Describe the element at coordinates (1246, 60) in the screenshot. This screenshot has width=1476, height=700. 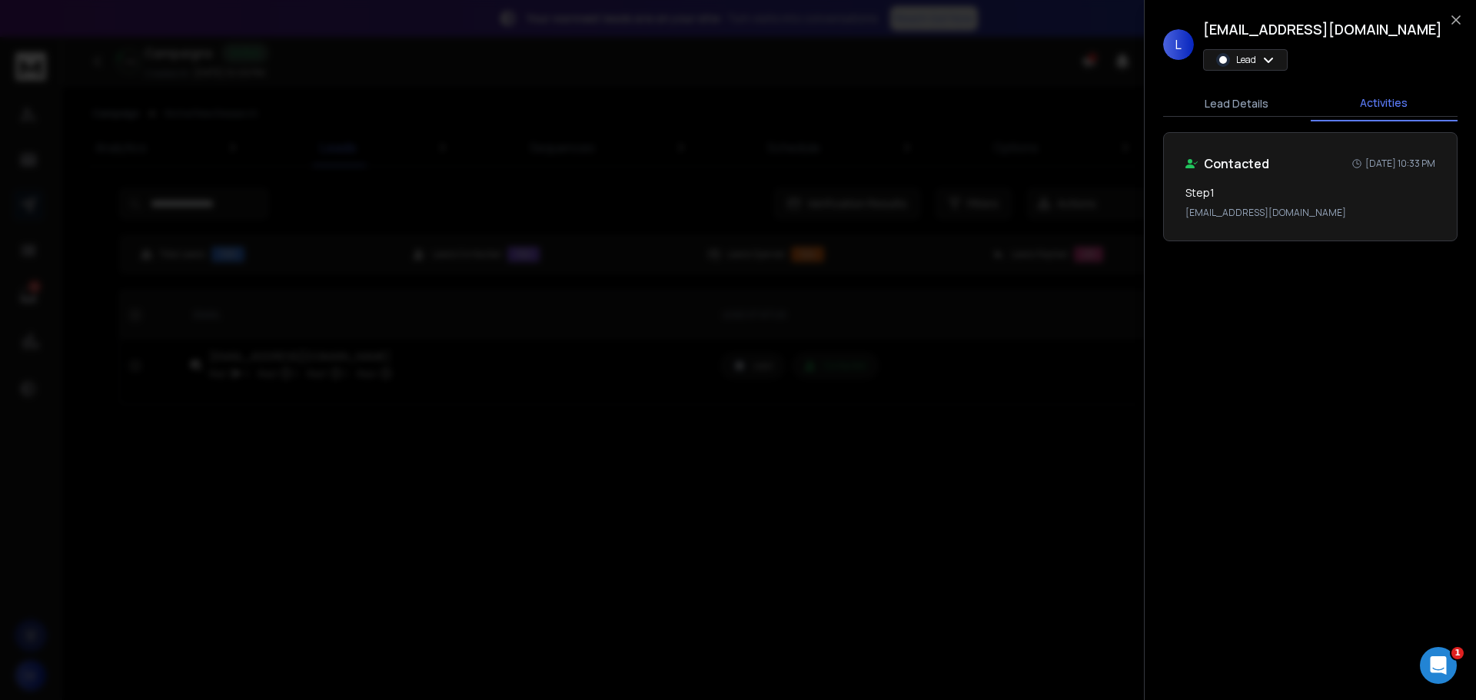
I see `p: Lead` at that location.